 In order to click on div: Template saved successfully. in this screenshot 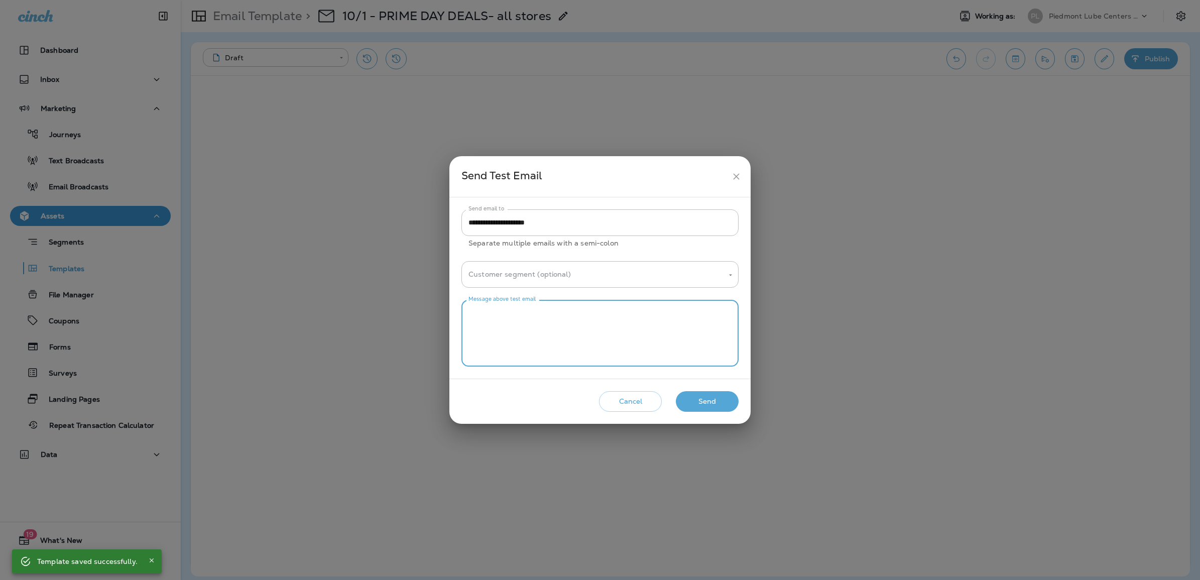, I will do `click(87, 561)`.